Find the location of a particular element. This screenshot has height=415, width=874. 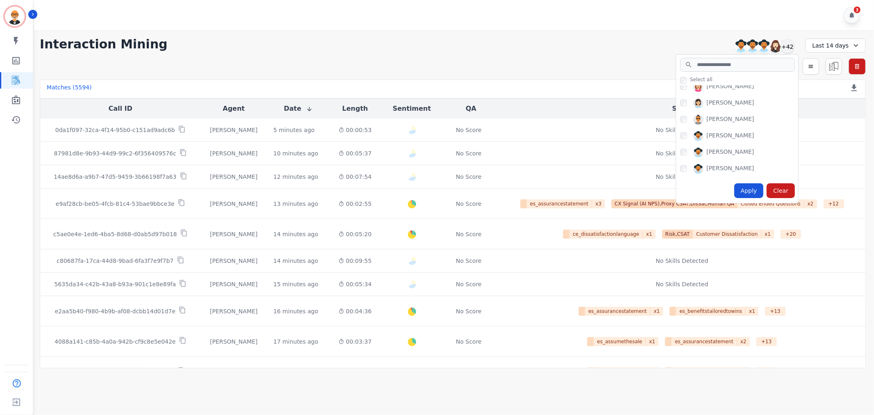

h1: Interaction Mining is located at coordinates (104, 44).